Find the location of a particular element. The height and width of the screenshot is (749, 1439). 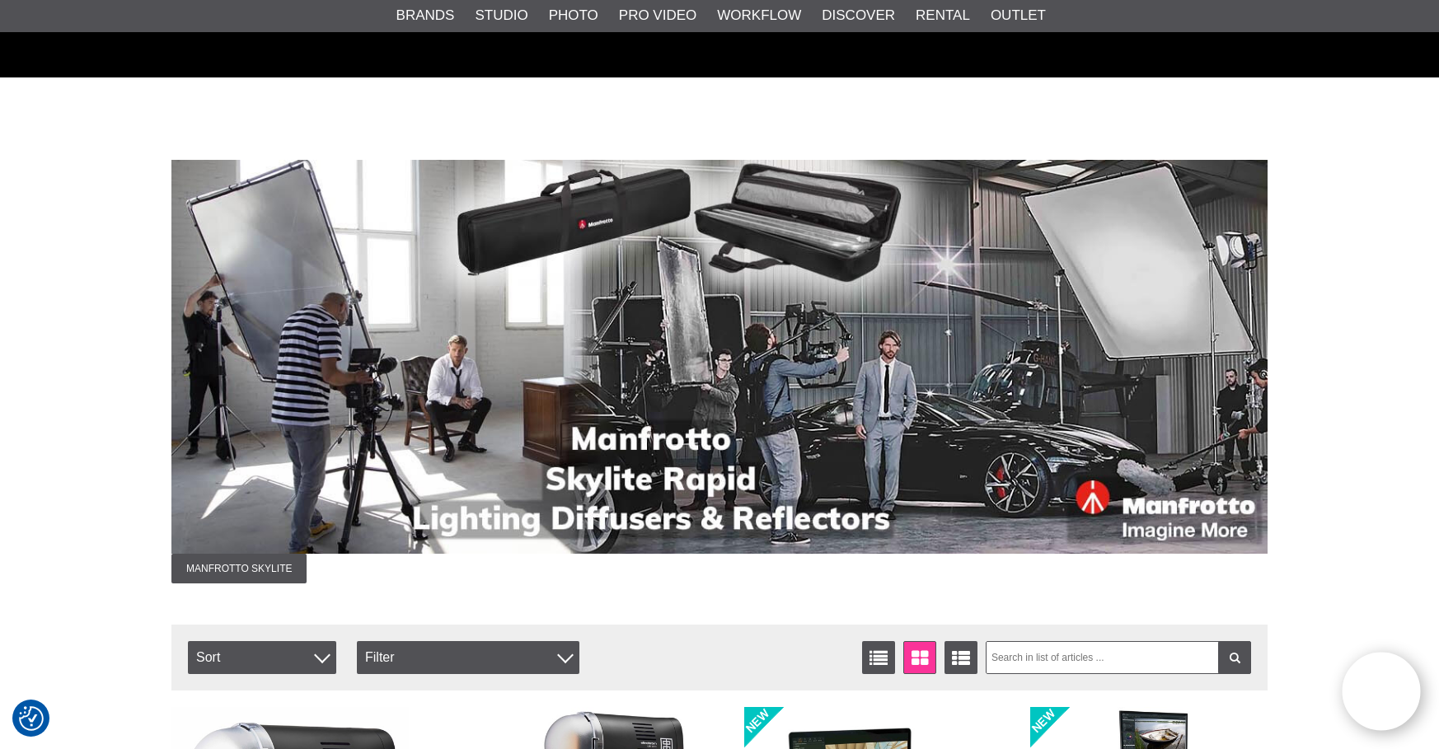

a: Pro Video is located at coordinates (658, 16).